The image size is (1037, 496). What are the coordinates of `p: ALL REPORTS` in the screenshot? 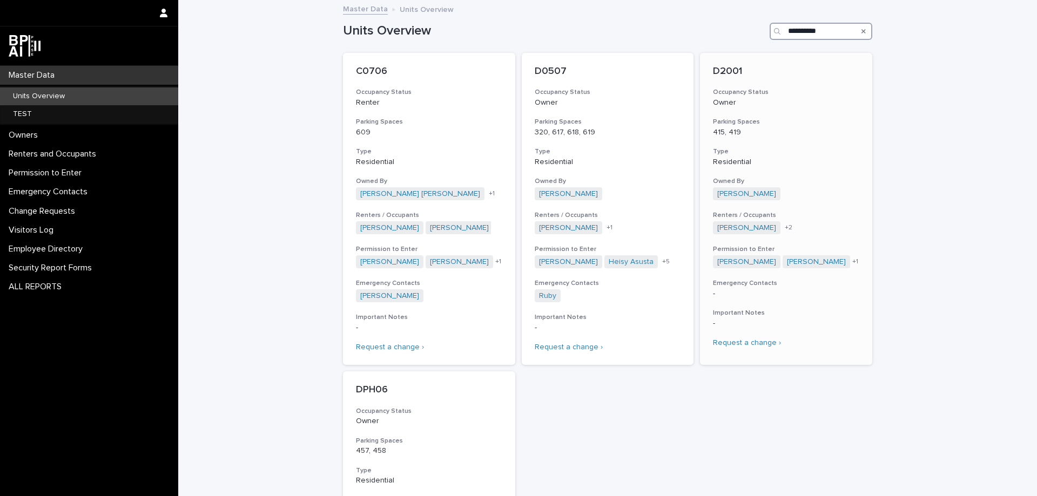 It's located at (37, 287).